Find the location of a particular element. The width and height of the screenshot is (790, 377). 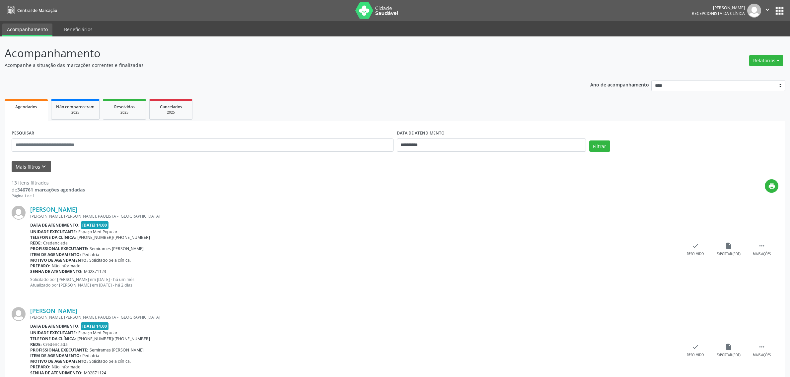

button: Relatórios is located at coordinates (766, 61).